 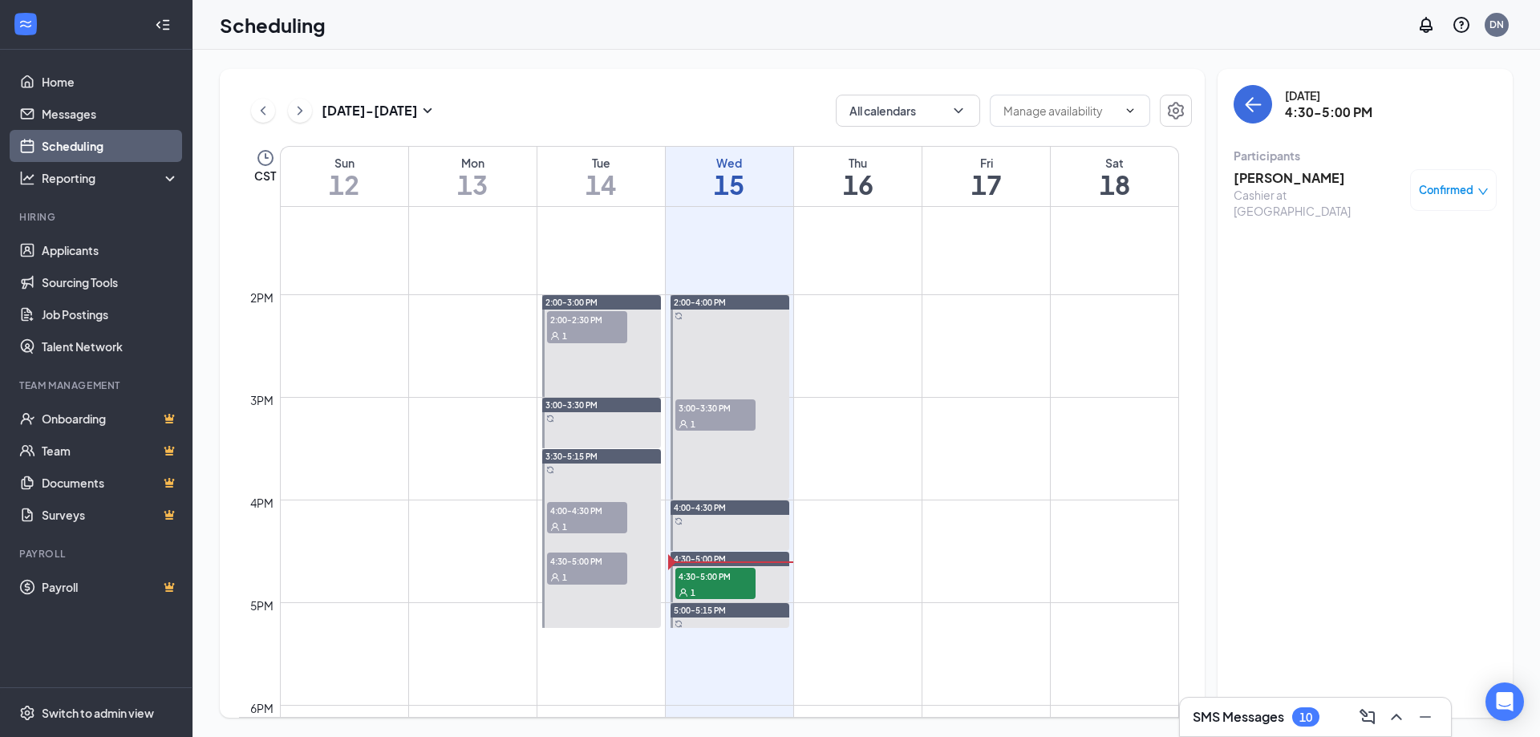 I want to click on span: down, so click(x=1483, y=192).